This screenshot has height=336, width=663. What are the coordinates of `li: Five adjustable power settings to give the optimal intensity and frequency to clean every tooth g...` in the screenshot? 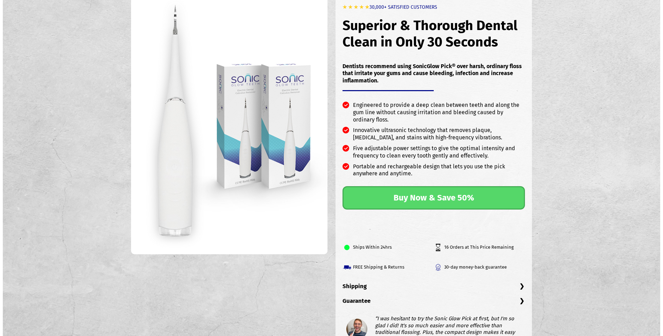 It's located at (434, 154).